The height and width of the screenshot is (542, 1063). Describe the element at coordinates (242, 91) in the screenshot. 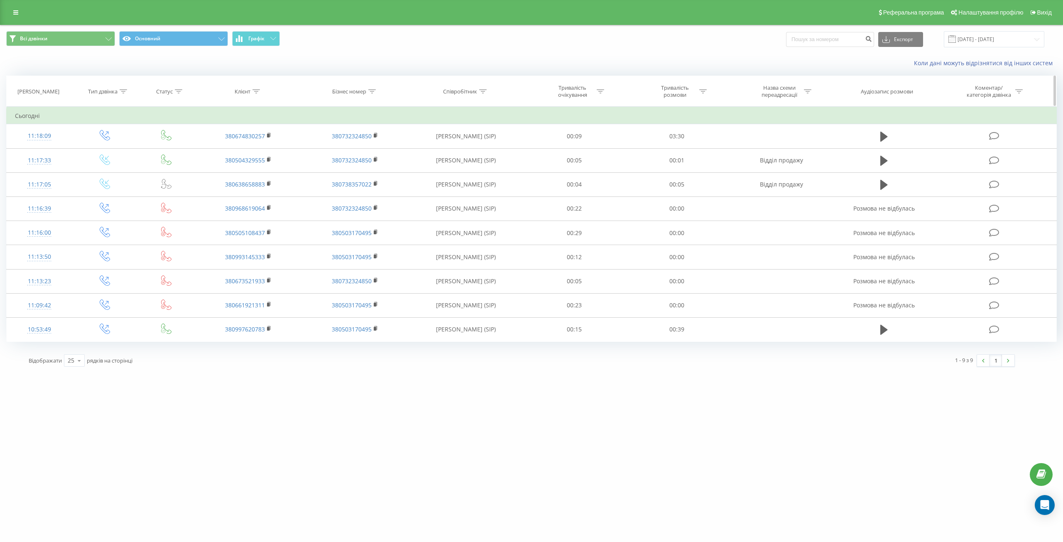

I see `div: Клієнт` at that location.